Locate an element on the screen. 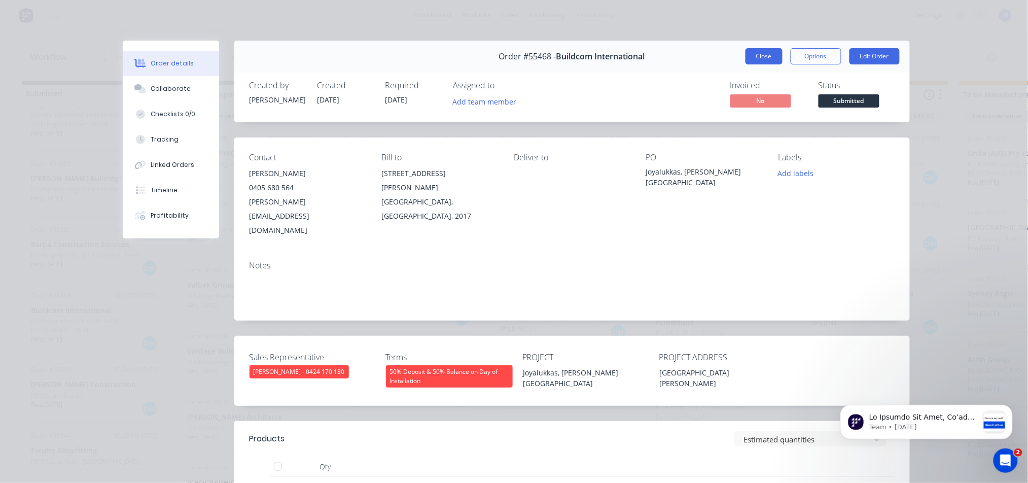  div: Bill to is located at coordinates (439, 157).